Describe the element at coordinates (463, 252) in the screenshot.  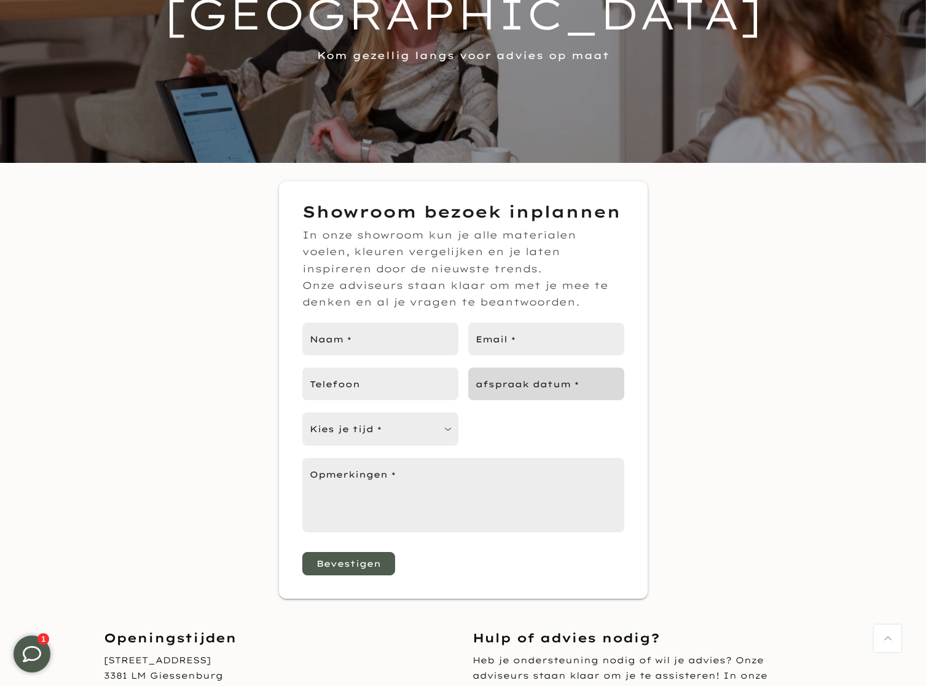
I see `p: In onze showroom kun je alle materialen voelen, kleuren vergelijken en je laten inspireren door d...` at that location.